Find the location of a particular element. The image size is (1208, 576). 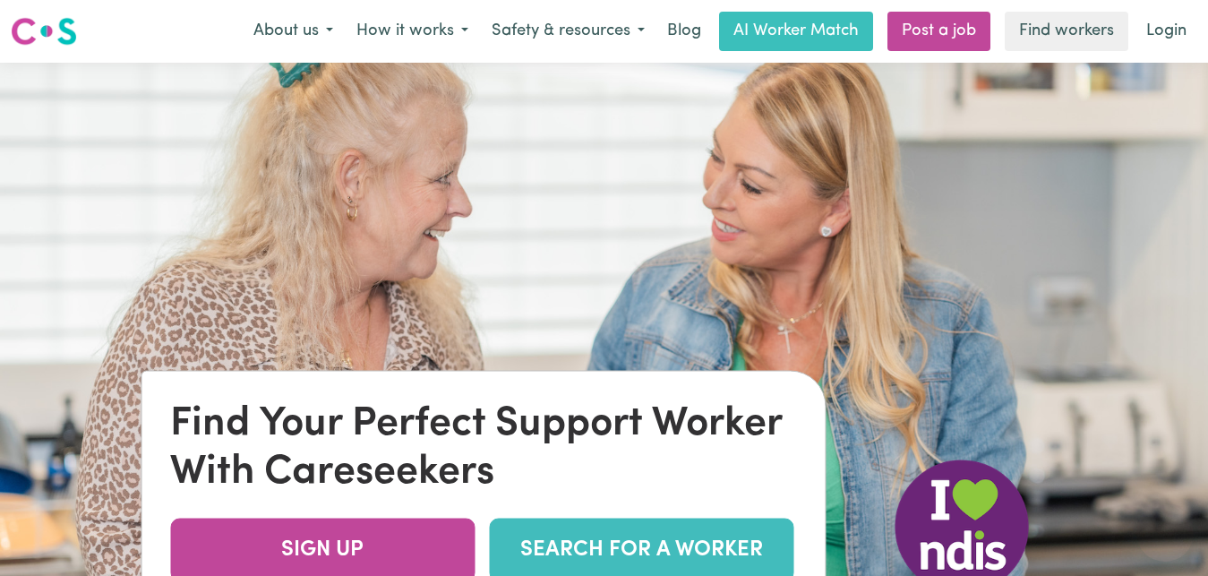

a: Careseekers logo is located at coordinates (44, 31).